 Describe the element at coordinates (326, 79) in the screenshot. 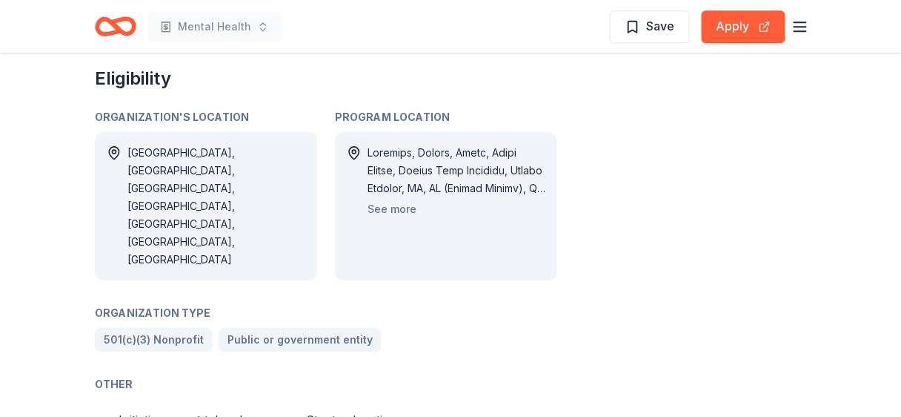

I see `h2: Eligibility` at that location.